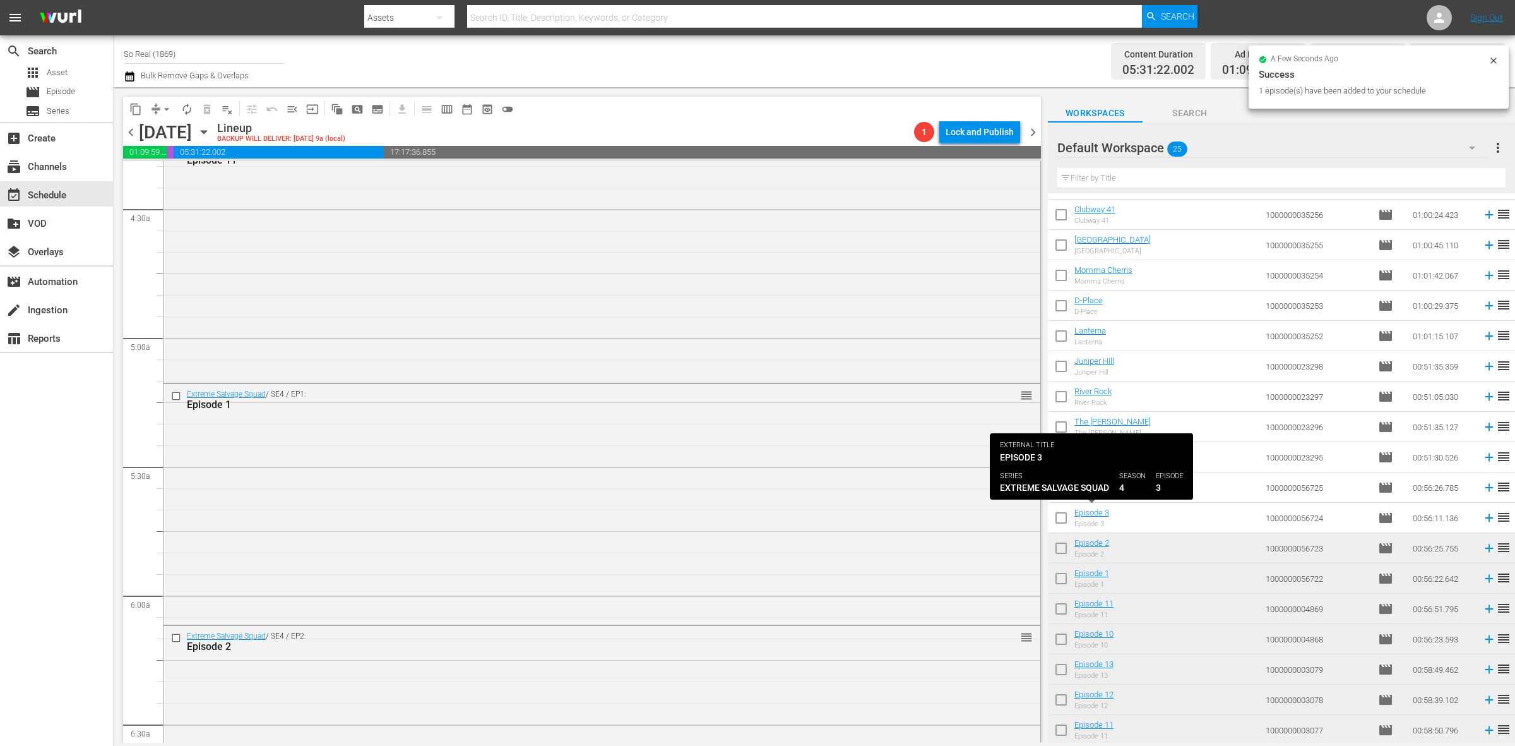 This screenshot has width=1515, height=746. What do you see at coordinates (131, 132) in the screenshot?
I see `span: chevron_left` at bounding box center [131, 132].